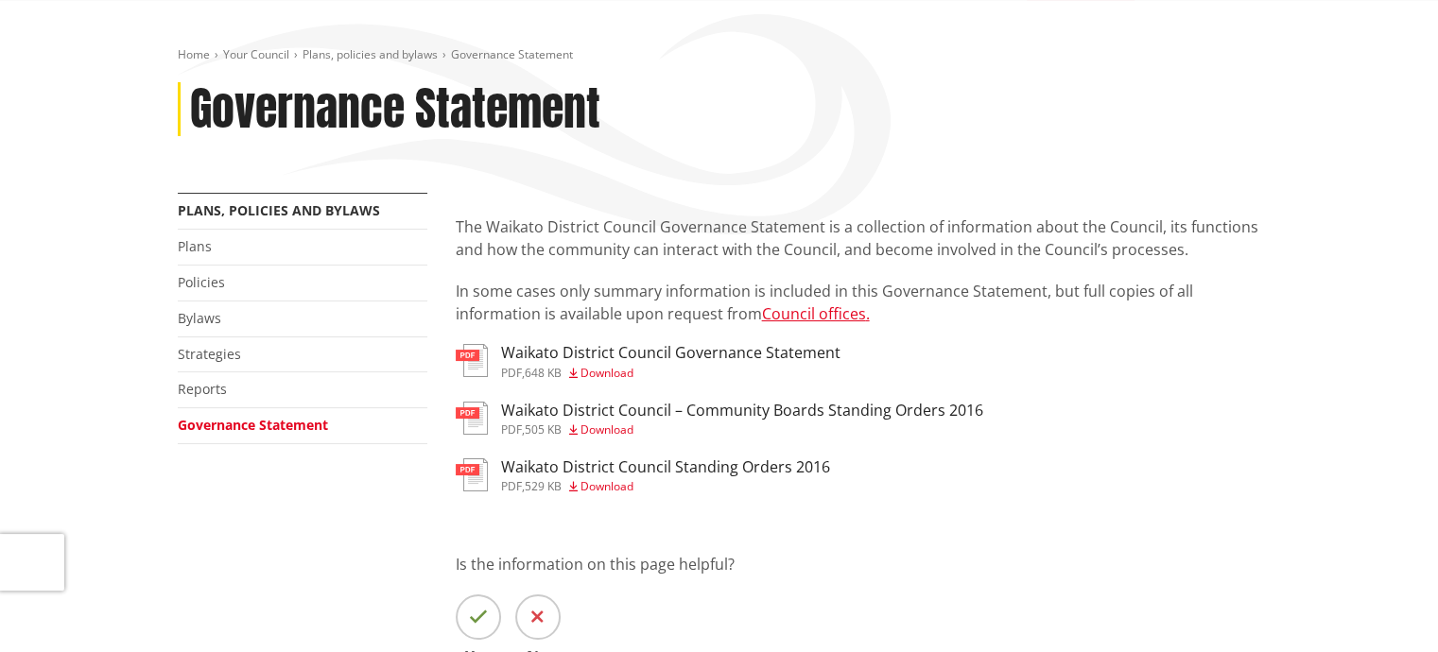 The width and height of the screenshot is (1438, 652). What do you see at coordinates (201, 282) in the screenshot?
I see `a: Policies` at bounding box center [201, 282].